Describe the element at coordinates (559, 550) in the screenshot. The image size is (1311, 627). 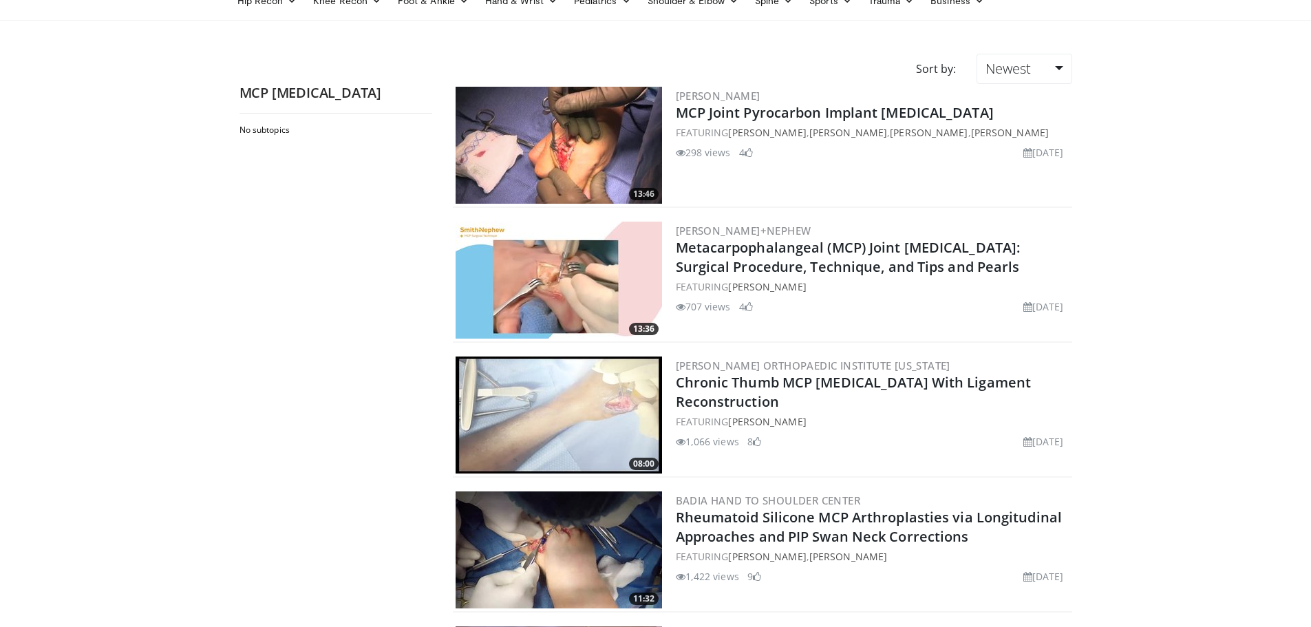
I see `a: 11:32` at that location.